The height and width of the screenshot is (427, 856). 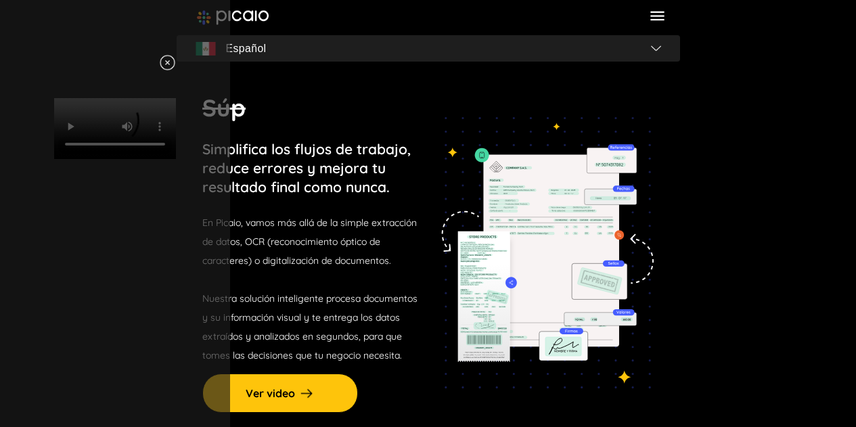 I want to click on p: Simplifica los flujos de trabajo, reduce errores y mejora tu resultado final como nunca., so click(x=307, y=168).